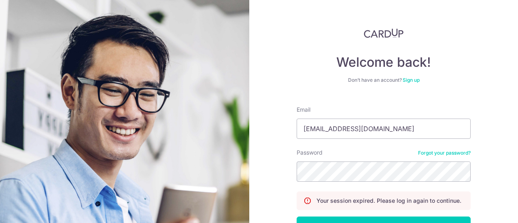 The height and width of the screenshot is (223, 518). I want to click on label: Password, so click(309, 152).